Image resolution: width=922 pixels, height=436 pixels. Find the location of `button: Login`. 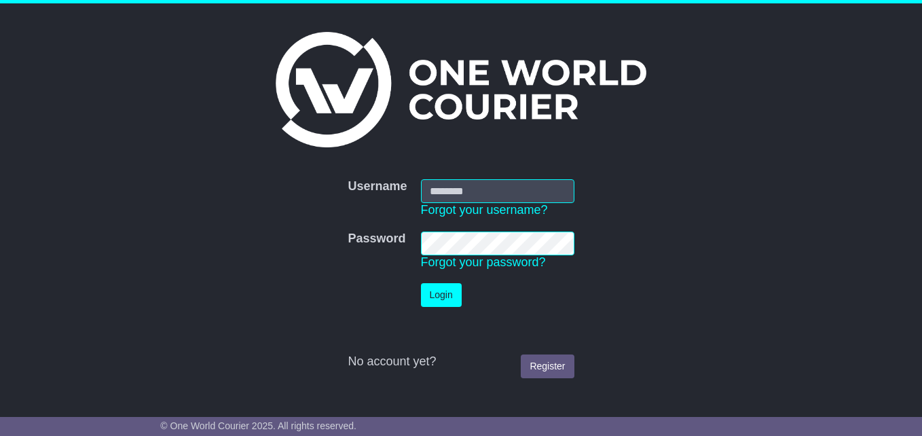

button: Login is located at coordinates (441, 295).